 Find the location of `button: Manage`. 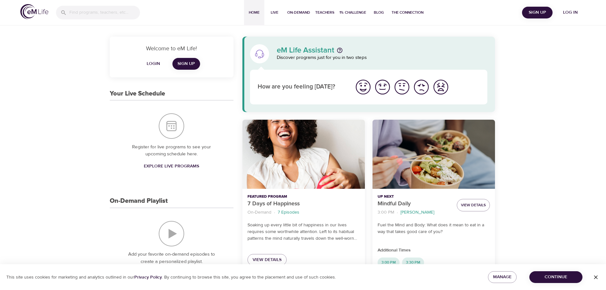

button: Manage is located at coordinates (502, 277).